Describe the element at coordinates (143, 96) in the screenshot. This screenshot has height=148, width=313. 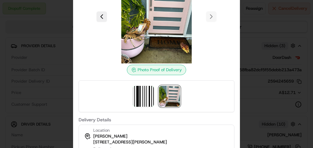
I see `button: barcode_scan_on_pickup image` at that location.